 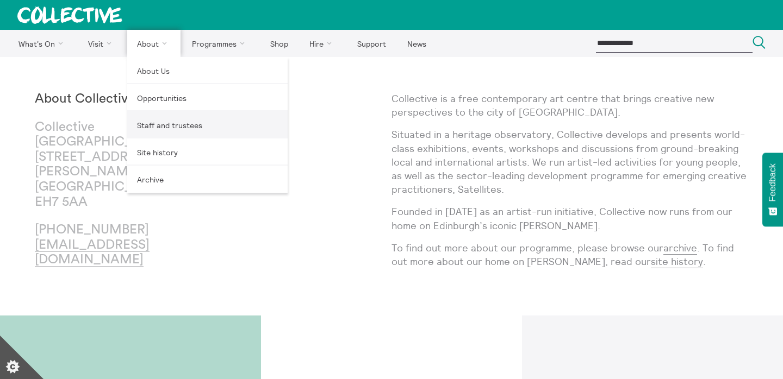 What do you see at coordinates (772, 183) in the screenshot?
I see `span: Feedback` at bounding box center [772, 183].